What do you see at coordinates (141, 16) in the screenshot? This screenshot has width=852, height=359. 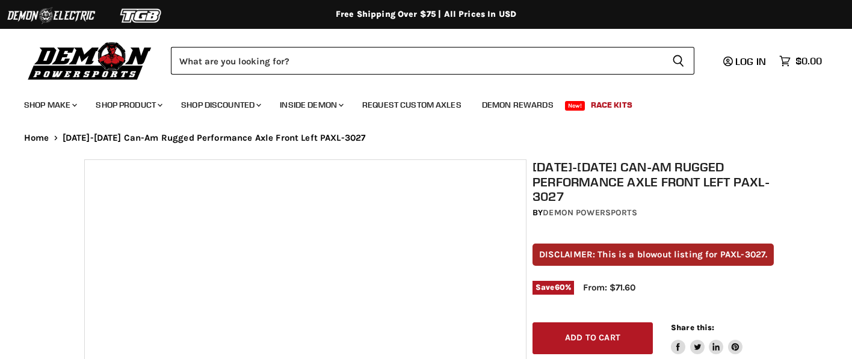 I see `img: TGB Logo 2` at bounding box center [141, 16].